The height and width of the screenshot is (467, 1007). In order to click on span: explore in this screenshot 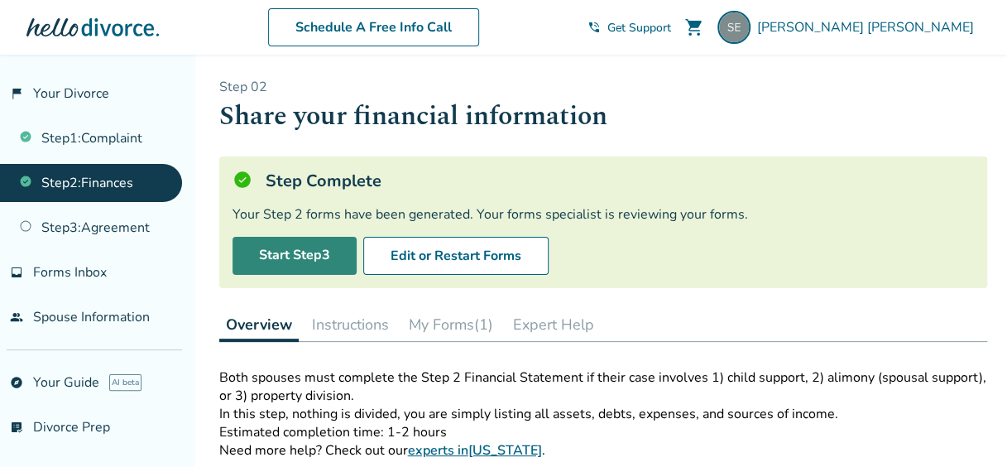, I will do `click(17, 382)`.